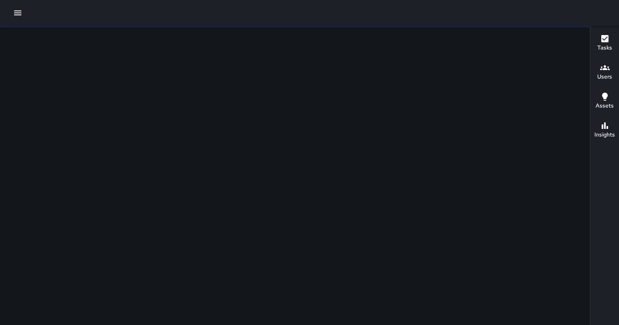 The image size is (619, 325). What do you see at coordinates (604, 135) in the screenshot?
I see `h6: Insights` at bounding box center [604, 135].